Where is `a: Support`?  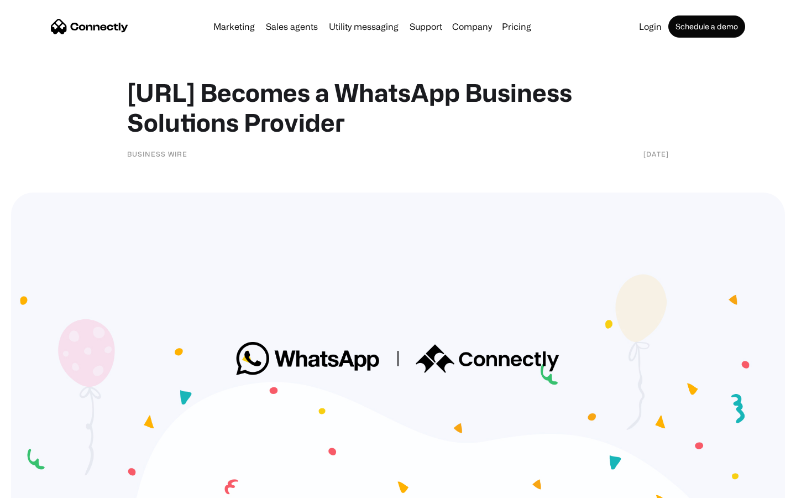 a: Support is located at coordinates (426, 27).